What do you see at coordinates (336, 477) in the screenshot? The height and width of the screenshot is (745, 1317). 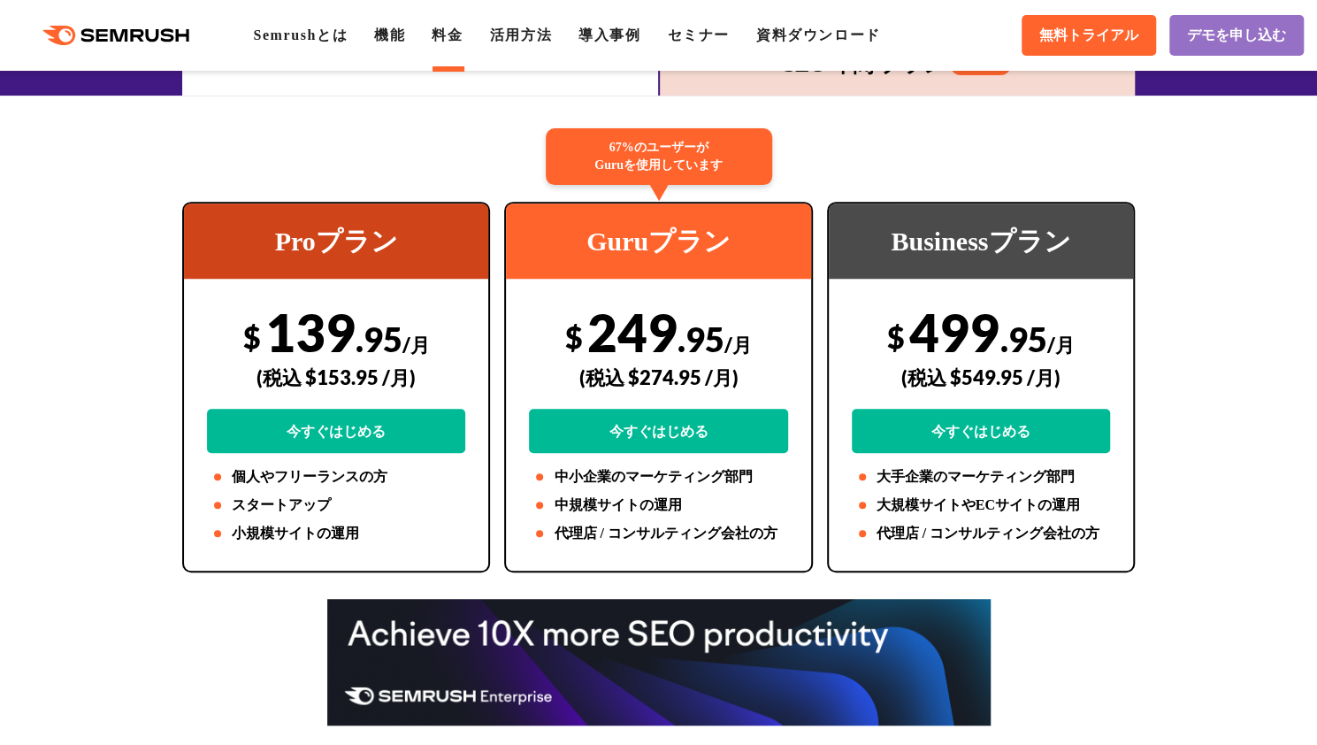 I see `li: 個人やフリーランスの方` at bounding box center [336, 477].